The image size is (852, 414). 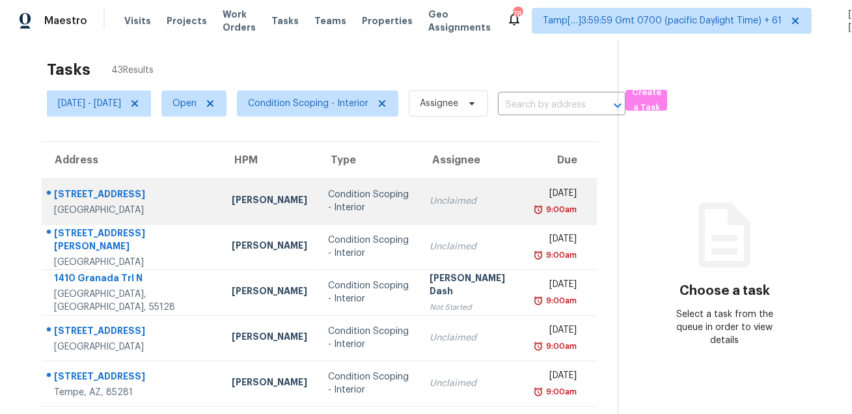 I want to click on span: Assignee, so click(x=439, y=103).